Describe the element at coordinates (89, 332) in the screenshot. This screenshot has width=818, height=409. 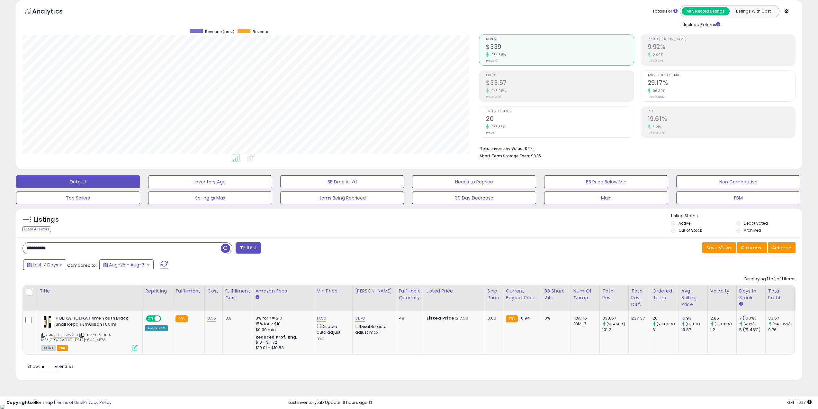
I see `div: ASIN:` at that location.